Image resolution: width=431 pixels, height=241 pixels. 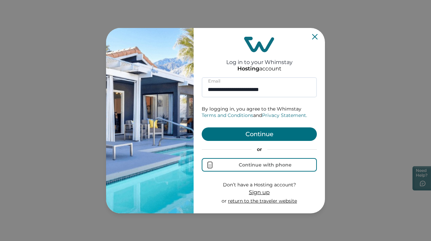 What do you see at coordinates (259, 69) in the screenshot?
I see `p: account` at bounding box center [259, 69].